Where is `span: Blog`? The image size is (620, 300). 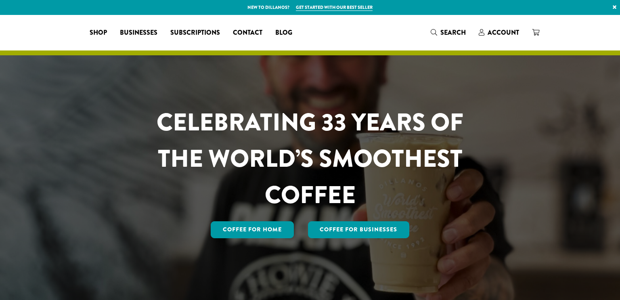
span: Blog is located at coordinates (284, 33).